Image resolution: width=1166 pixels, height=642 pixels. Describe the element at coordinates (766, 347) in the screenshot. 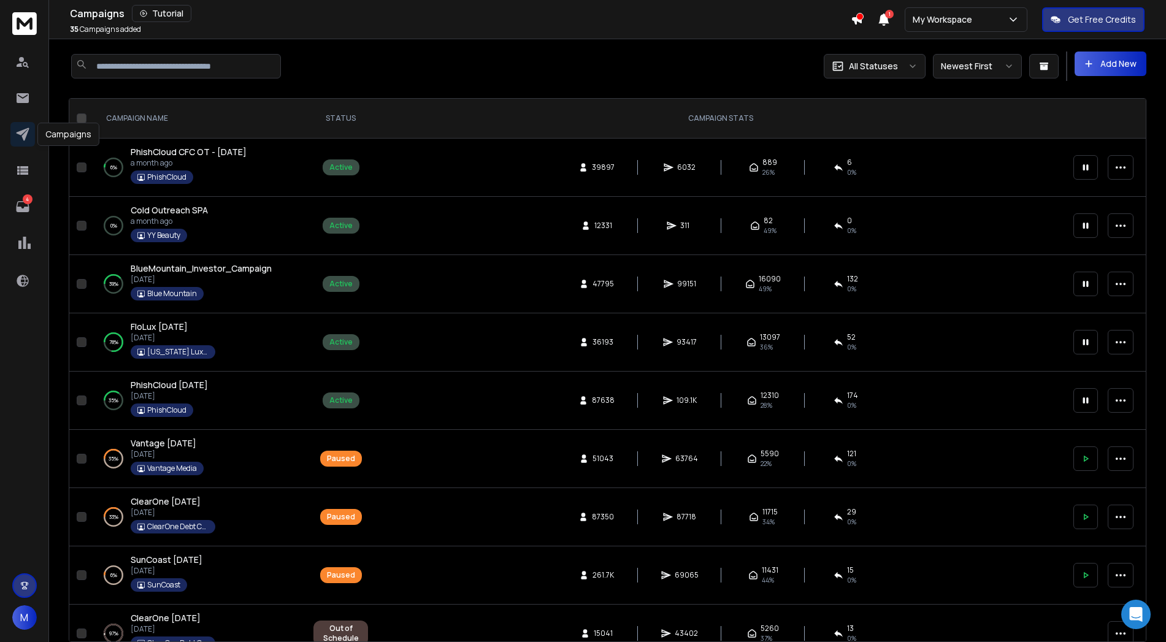

I see `span: 36 %` at that location.